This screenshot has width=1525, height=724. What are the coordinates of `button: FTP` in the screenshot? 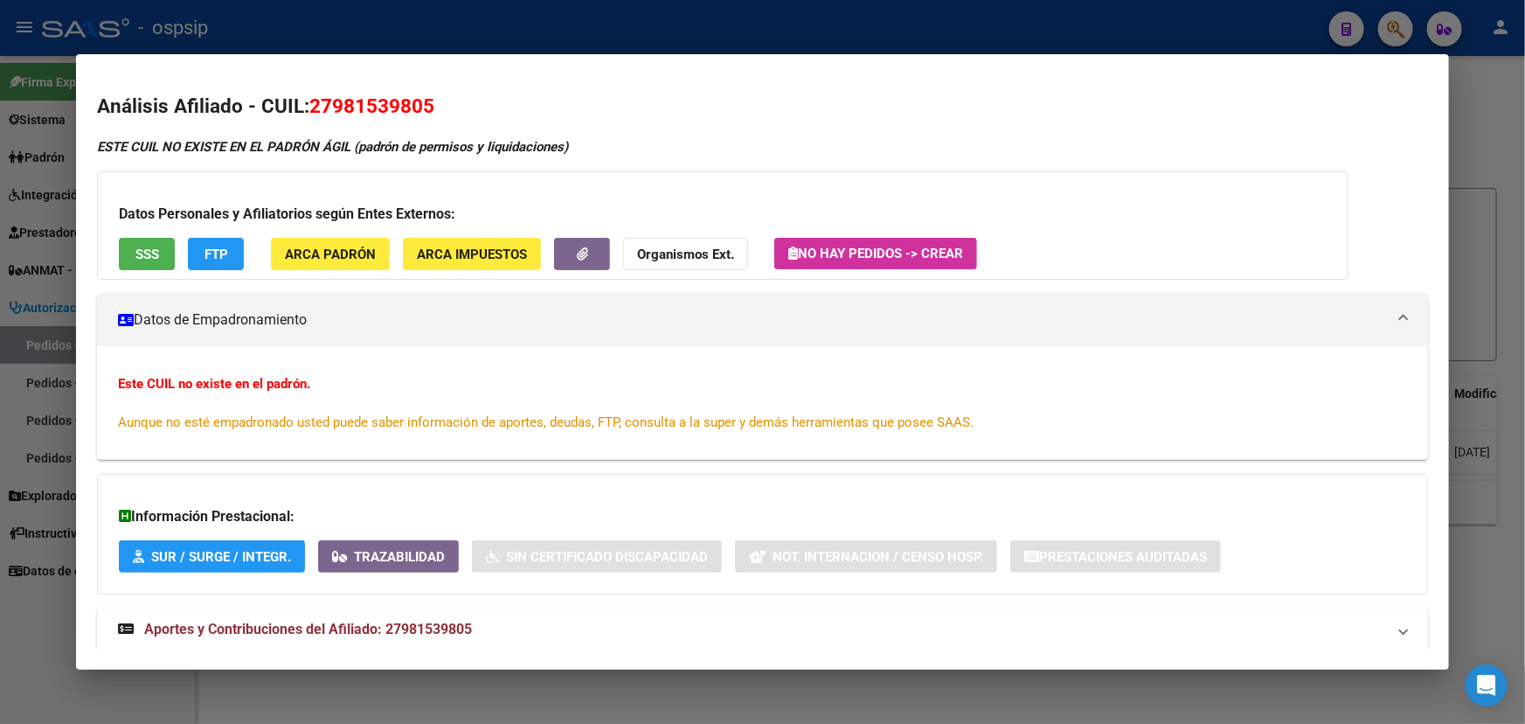 It's located at (216, 254).